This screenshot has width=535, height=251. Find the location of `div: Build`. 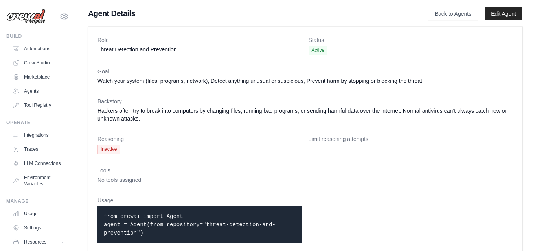

div: Build is located at coordinates (37, 36).